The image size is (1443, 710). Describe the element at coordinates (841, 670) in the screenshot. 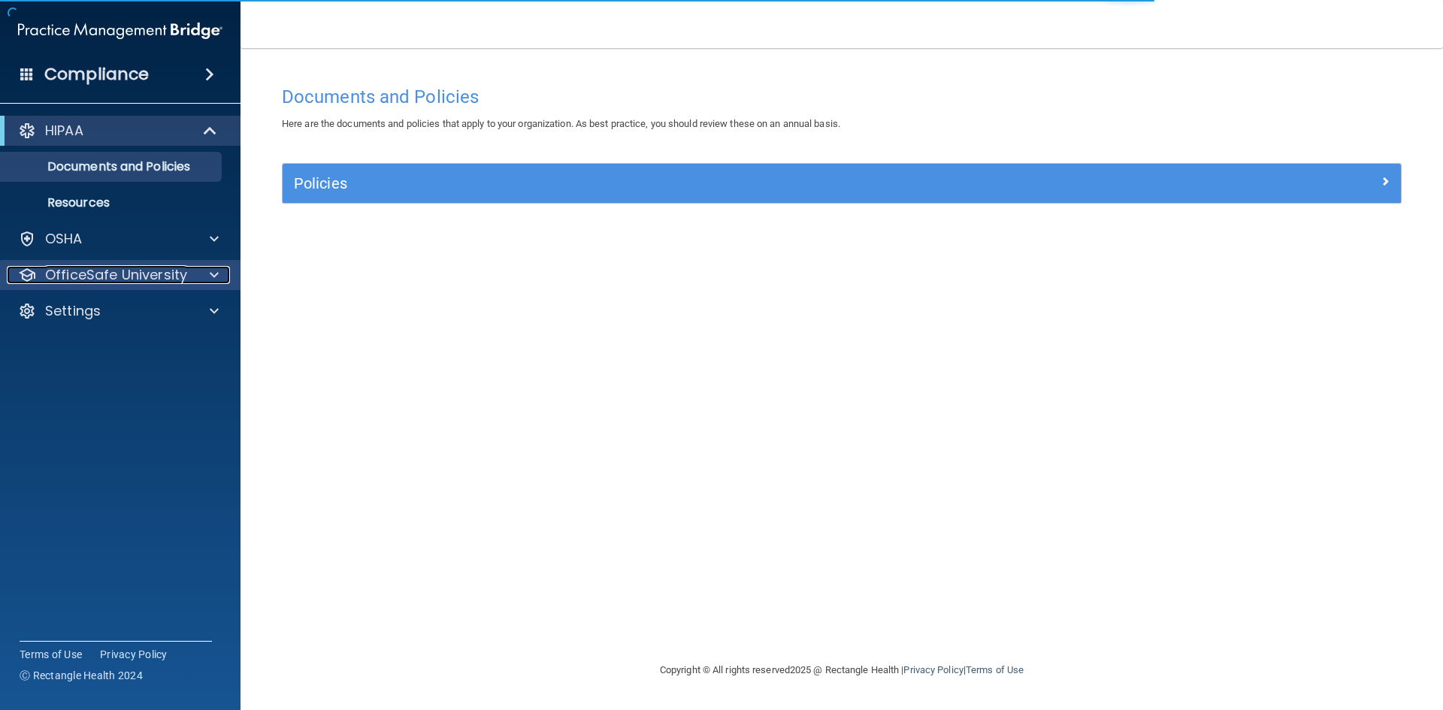

I see `div: Copyright © All rights reserved 2025 @ Rectangle Health | |` at that location.